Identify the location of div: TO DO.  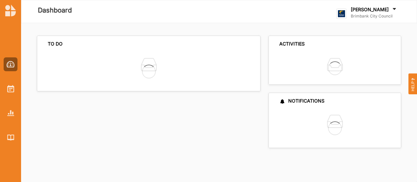
(55, 44).